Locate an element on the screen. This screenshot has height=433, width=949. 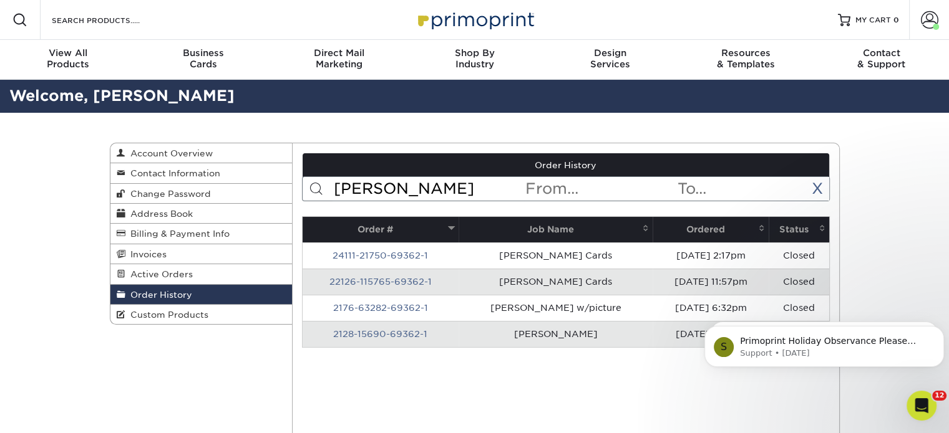
a: 24111-21750-69362-1 is located at coordinates (380, 256).